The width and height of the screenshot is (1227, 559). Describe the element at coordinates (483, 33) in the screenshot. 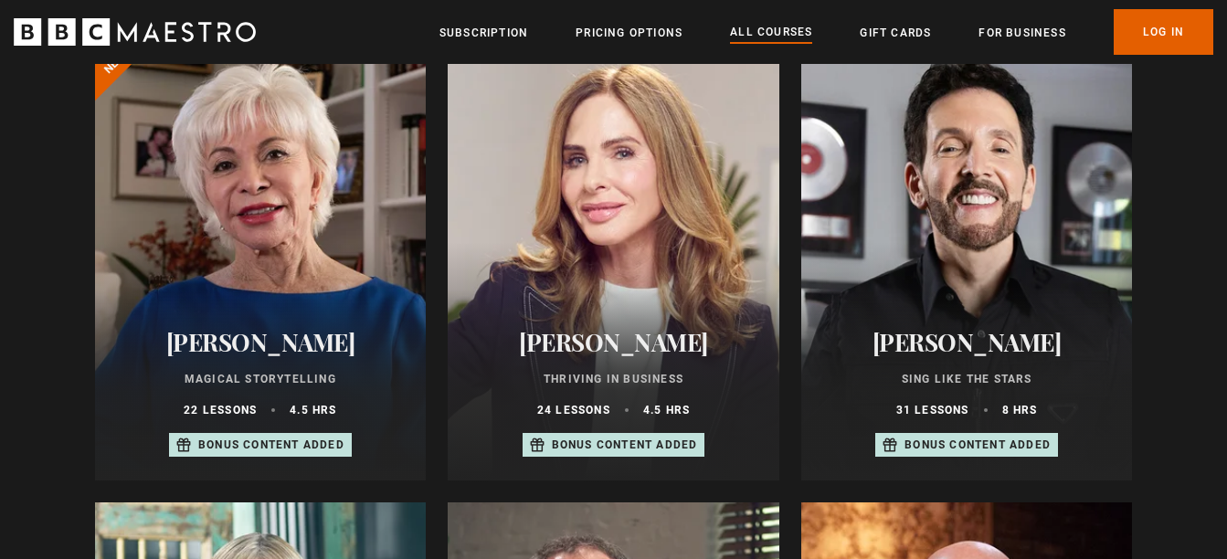

I see `a: Subscription` at that location.